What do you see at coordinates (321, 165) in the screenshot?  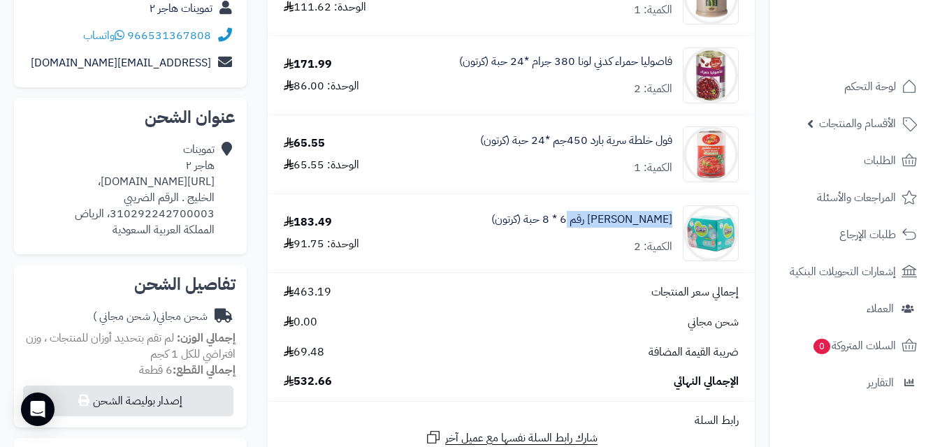 I see `div: الوحدة: 65.55` at bounding box center [321, 165].